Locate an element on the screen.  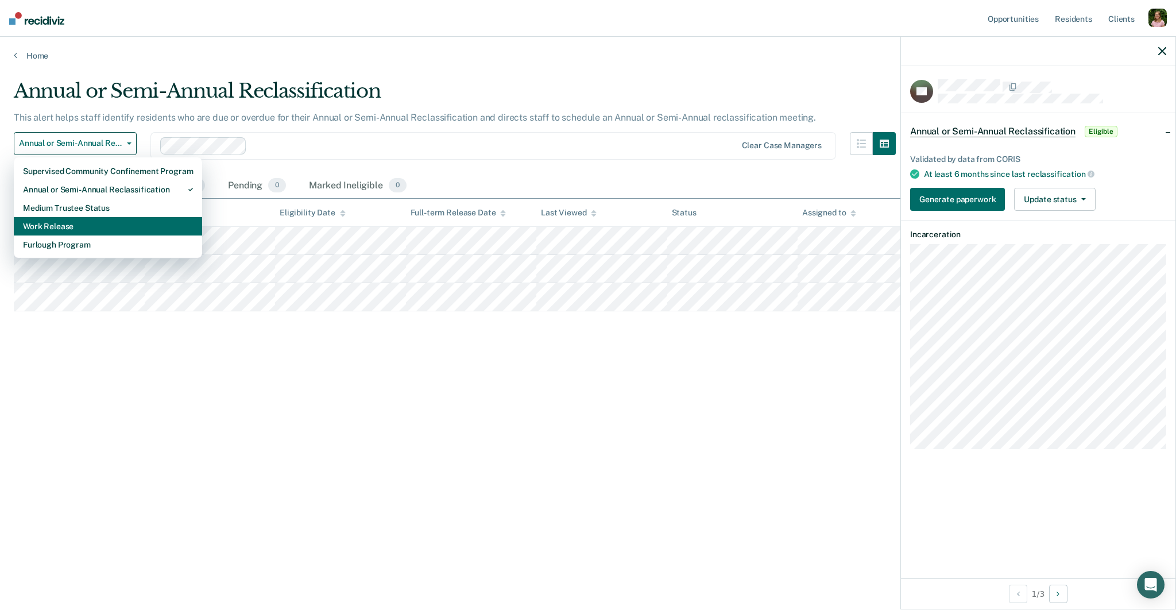
div: Work Release is located at coordinates (108, 226).